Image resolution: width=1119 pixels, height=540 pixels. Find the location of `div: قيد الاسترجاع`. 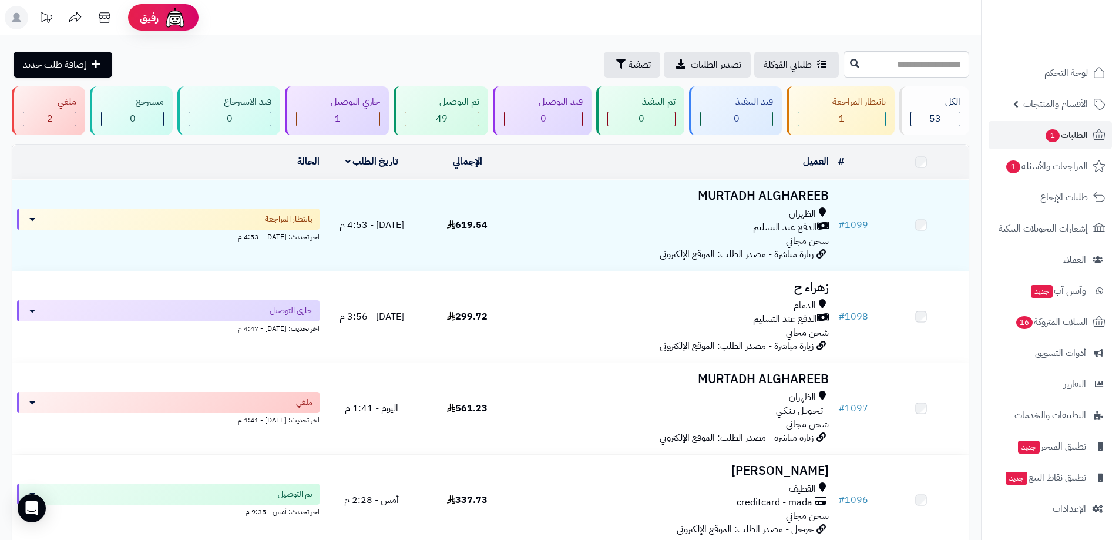

div: قيد الاسترجاع is located at coordinates (230, 102).